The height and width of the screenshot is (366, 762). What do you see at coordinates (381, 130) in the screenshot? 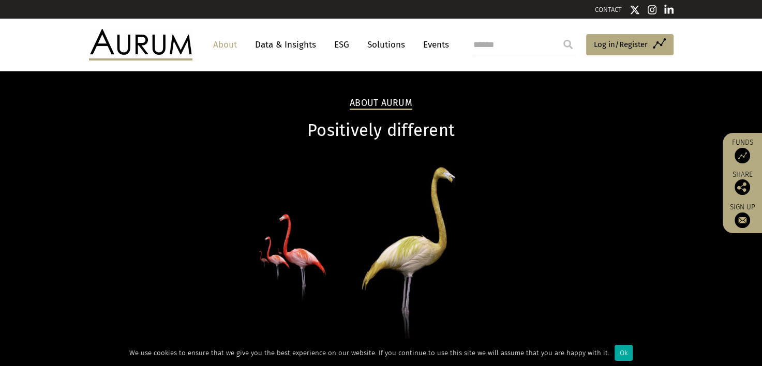
I see `h1: Positively different` at bounding box center [381, 130].